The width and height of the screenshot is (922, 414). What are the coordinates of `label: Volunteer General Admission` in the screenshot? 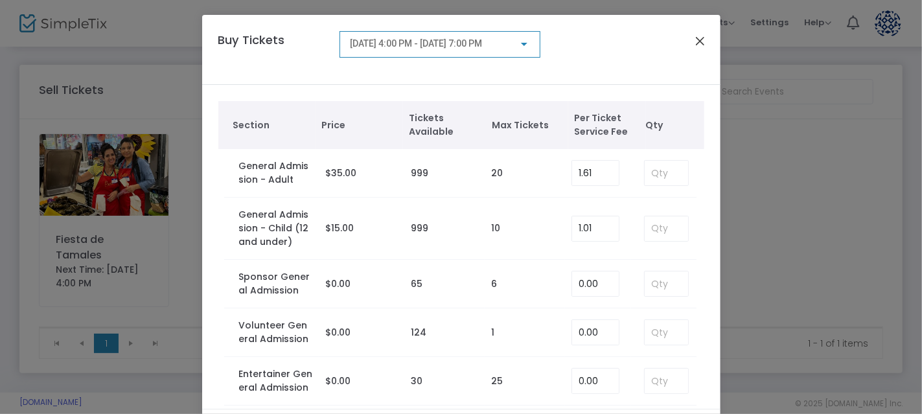 It's located at (275, 332).